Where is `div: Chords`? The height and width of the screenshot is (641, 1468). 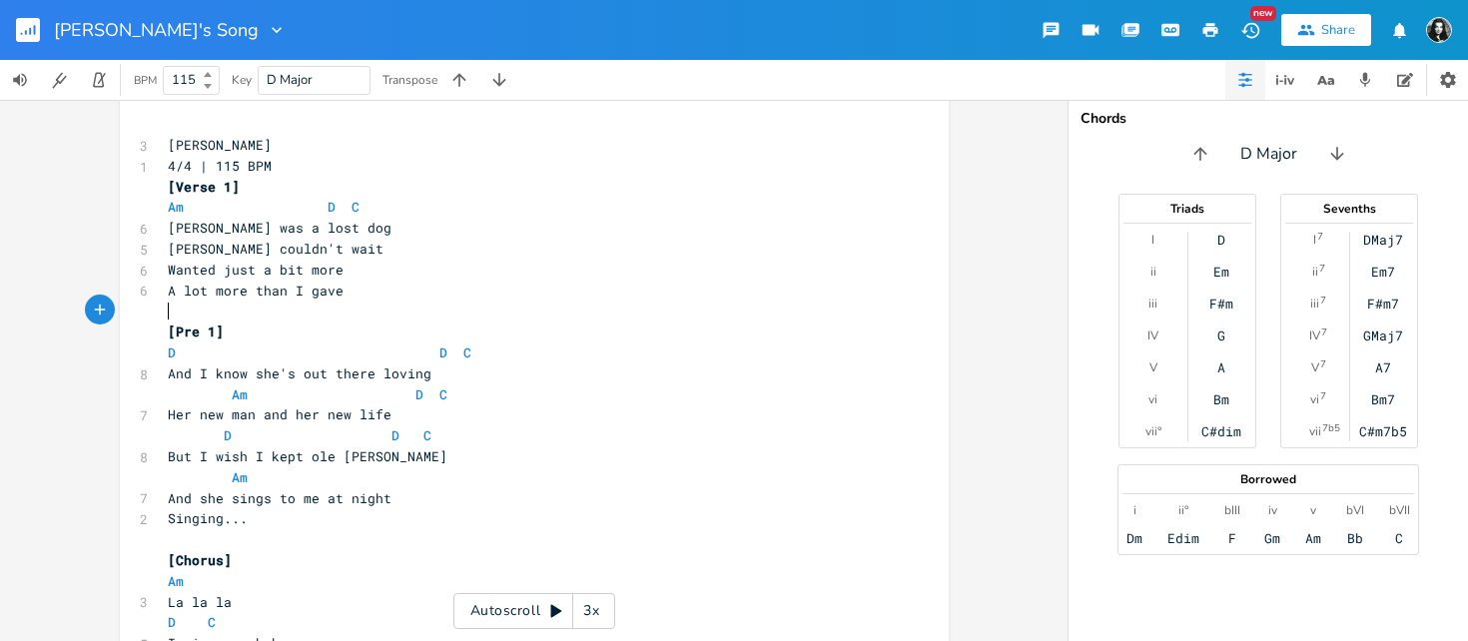
div: Chords is located at coordinates (1269, 119).